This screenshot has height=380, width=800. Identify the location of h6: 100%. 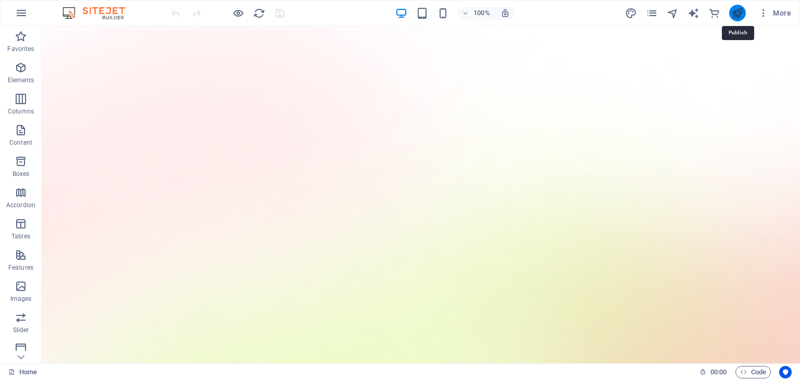
(482, 13).